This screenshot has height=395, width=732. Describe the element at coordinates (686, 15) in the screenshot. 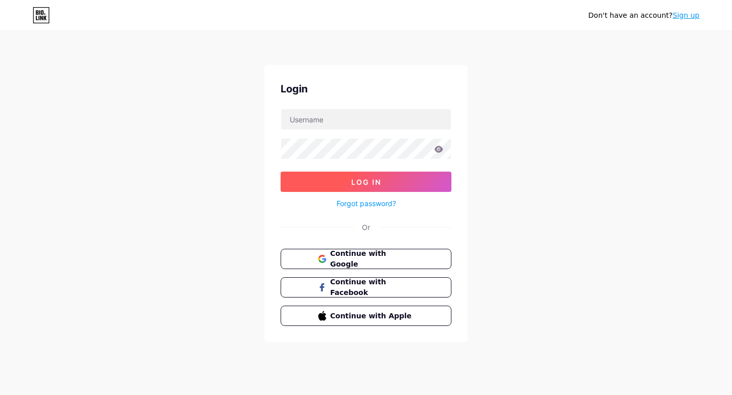

I see `a: Sign up` at that location.